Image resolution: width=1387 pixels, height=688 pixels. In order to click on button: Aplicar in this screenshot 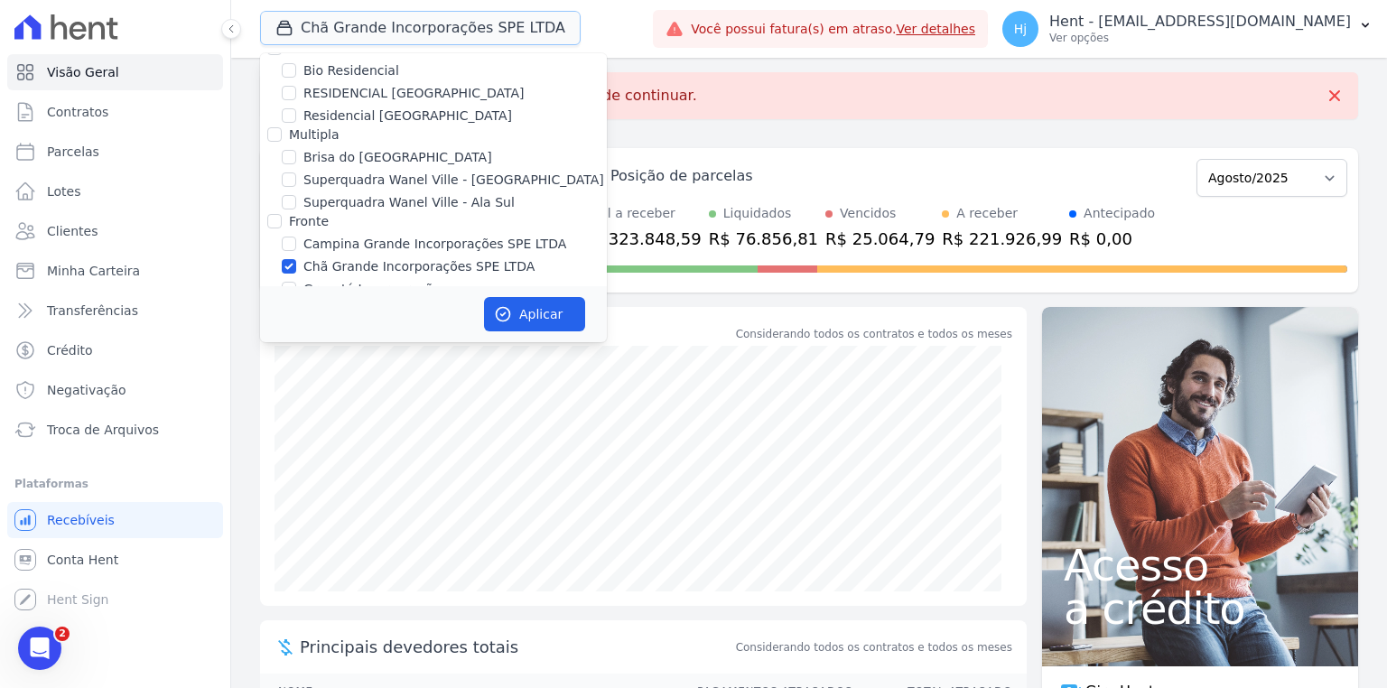, I will do `click(534, 314)`.